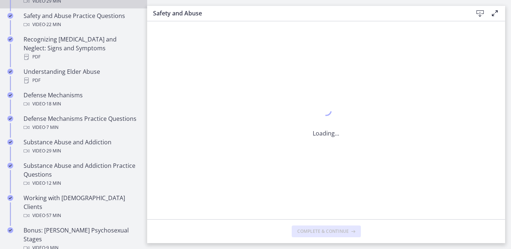 The width and height of the screenshot is (511, 249). Describe the element at coordinates (53, 216) in the screenshot. I see `span: · 57 min` at that location.